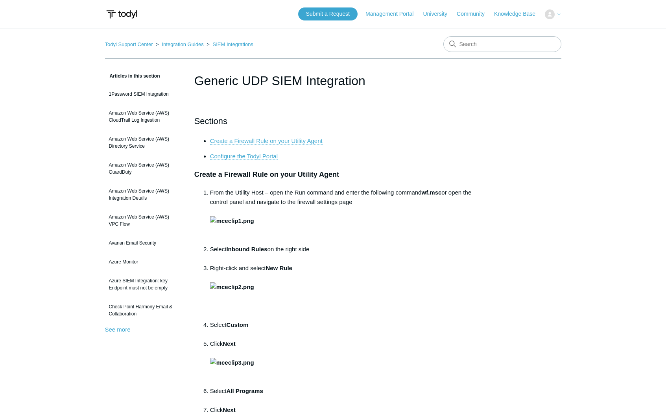 This screenshot has height=419, width=666. I want to click on strong: Custom, so click(237, 324).